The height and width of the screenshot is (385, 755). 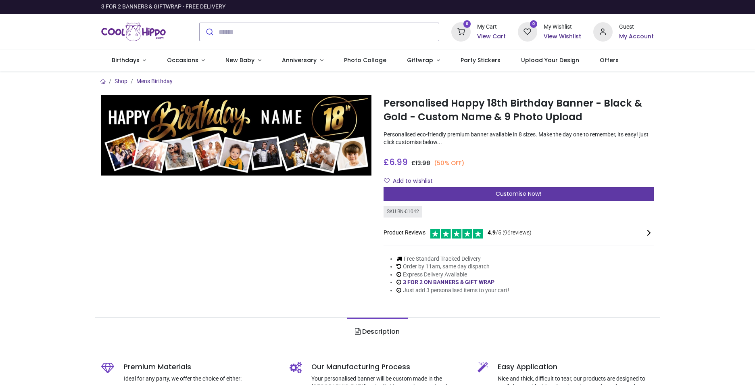 What do you see at coordinates (420, 60) in the screenshot?
I see `span: Giftwrap` at bounding box center [420, 60].